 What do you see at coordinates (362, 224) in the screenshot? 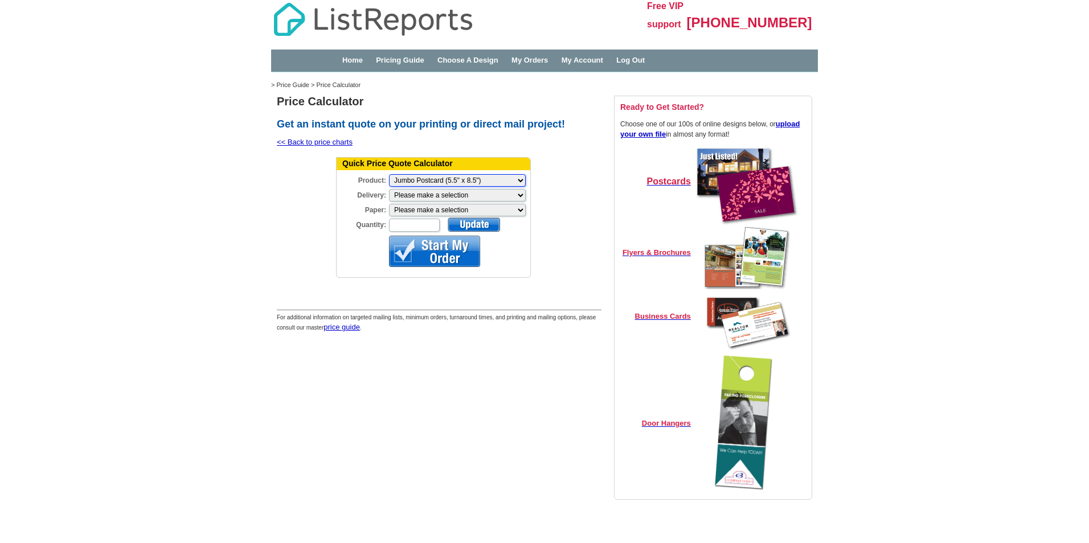
I see `label: Quantity:` at bounding box center [362, 224].